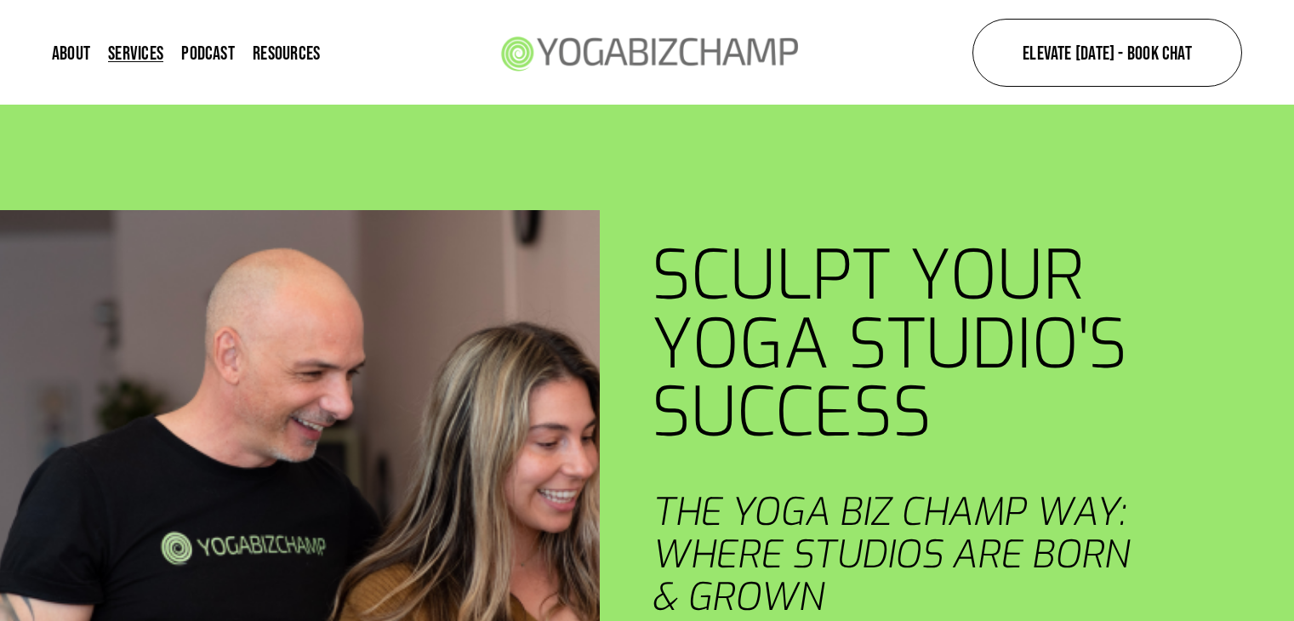  I want to click on a: Podcast, so click(208, 52).